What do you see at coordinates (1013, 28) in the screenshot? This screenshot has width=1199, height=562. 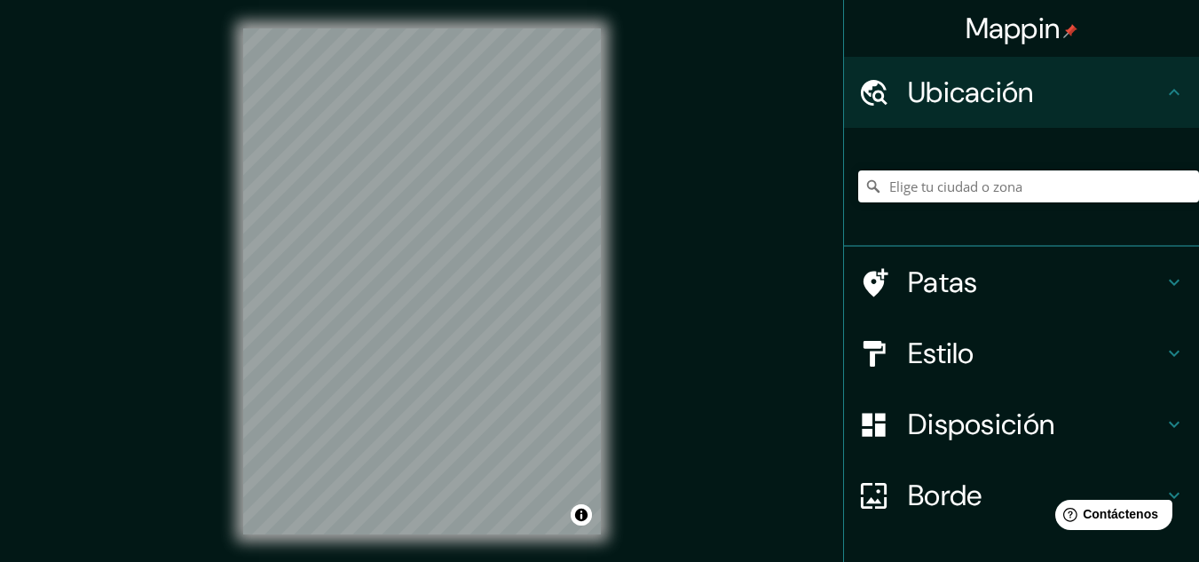 I see `font: Mappin` at bounding box center [1013, 28].